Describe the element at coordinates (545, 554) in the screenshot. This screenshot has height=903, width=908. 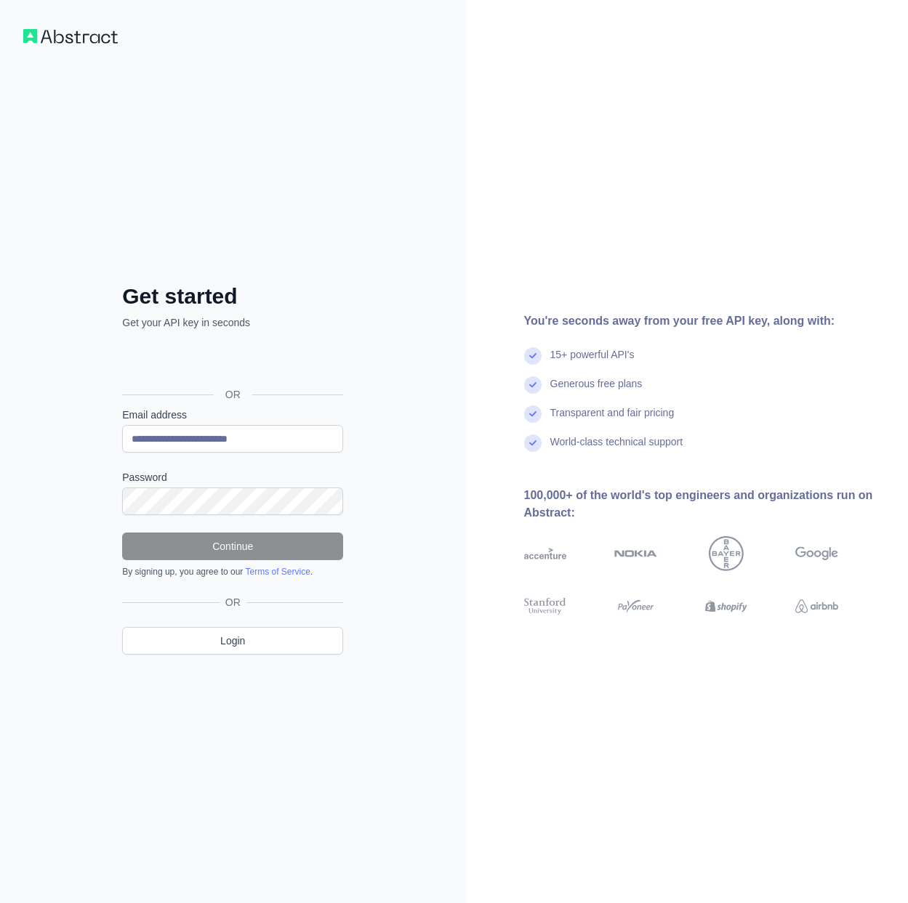
I see `img: accenture` at that location.